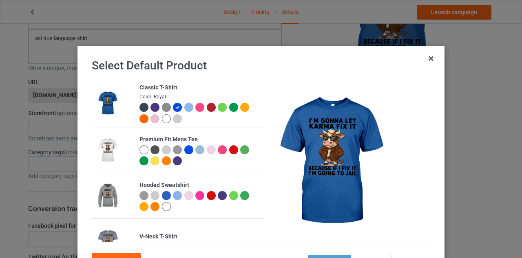  Describe the element at coordinates (200, 88) in the screenshot. I see `div: Classic T-Shirt` at that location.